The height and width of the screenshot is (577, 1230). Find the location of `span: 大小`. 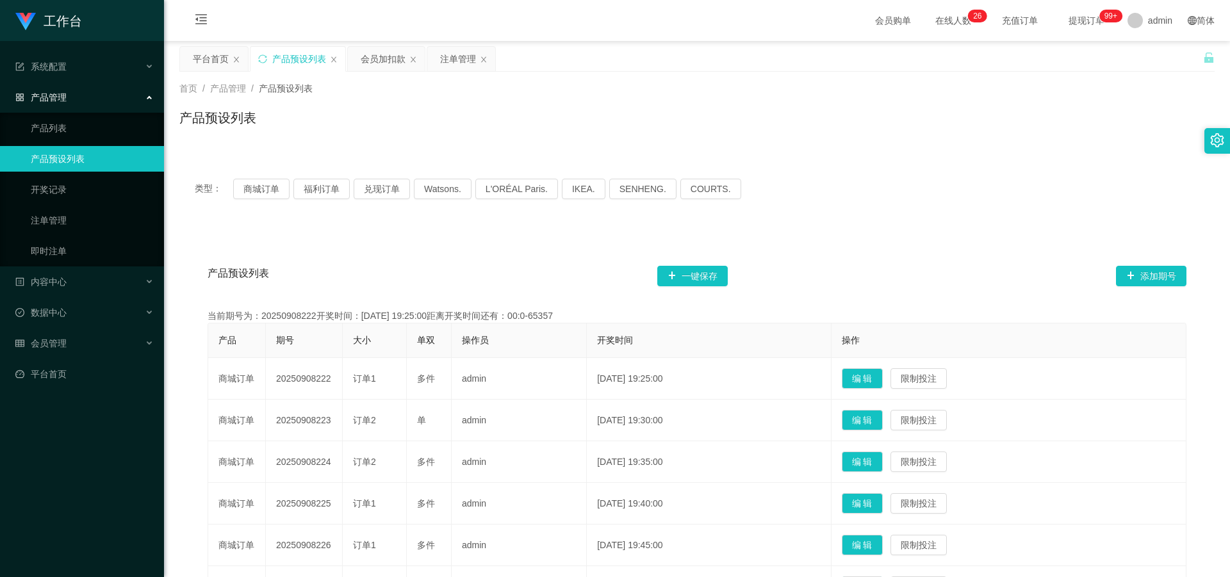

span: 大小 is located at coordinates (362, 340).